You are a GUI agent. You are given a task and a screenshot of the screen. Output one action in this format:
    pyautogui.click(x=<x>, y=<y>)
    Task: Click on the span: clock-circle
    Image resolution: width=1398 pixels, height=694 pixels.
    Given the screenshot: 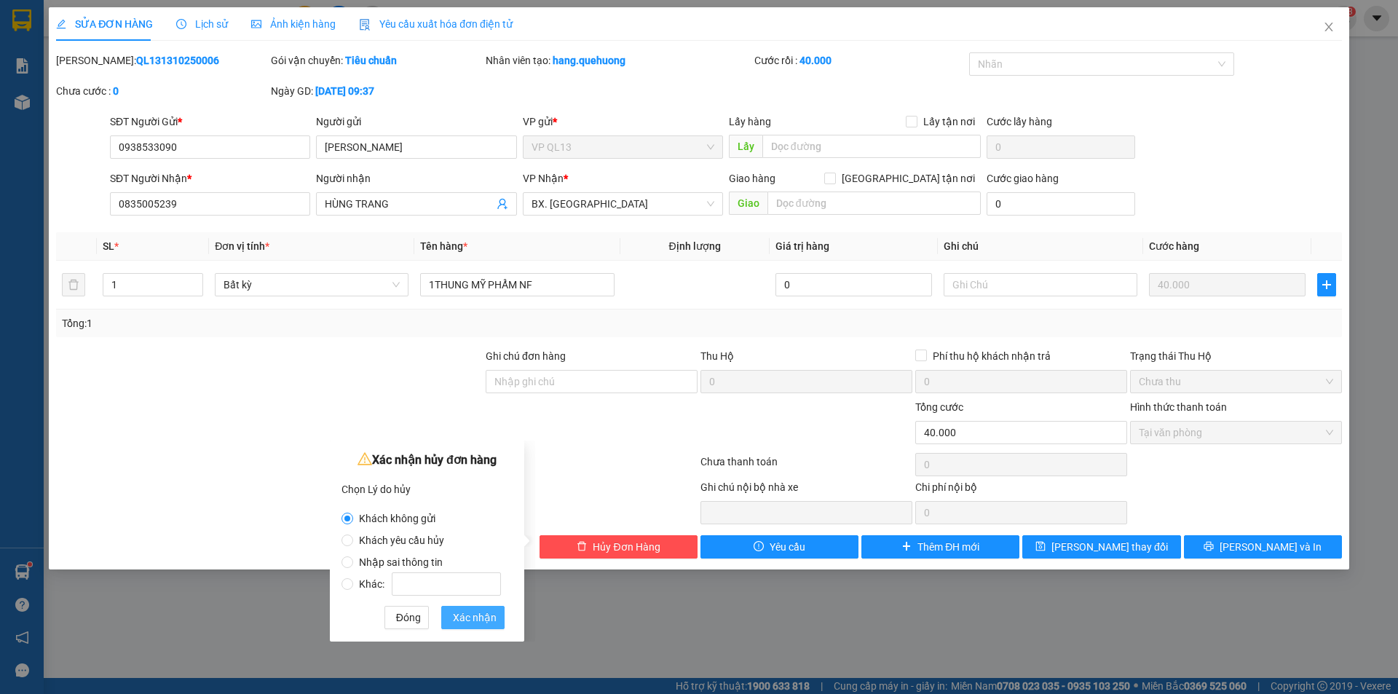 What is the action you would take?
    pyautogui.click(x=181, y=24)
    